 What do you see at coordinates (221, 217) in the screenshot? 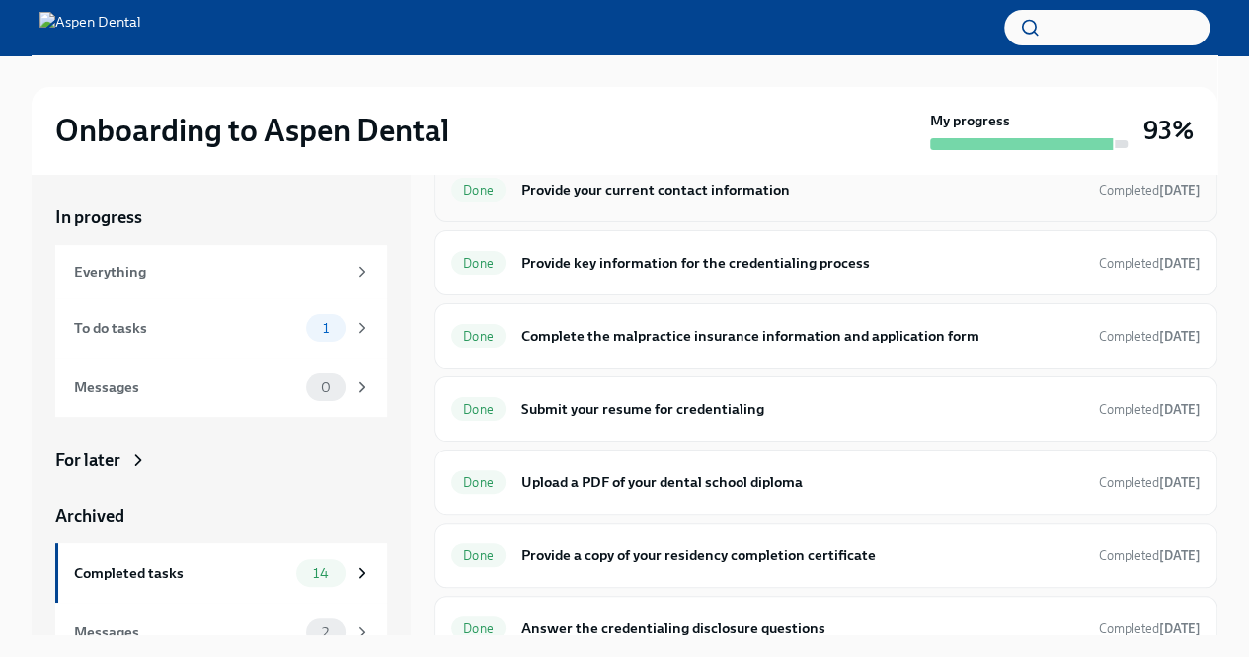
I see `div: In progress` at bounding box center [221, 217].